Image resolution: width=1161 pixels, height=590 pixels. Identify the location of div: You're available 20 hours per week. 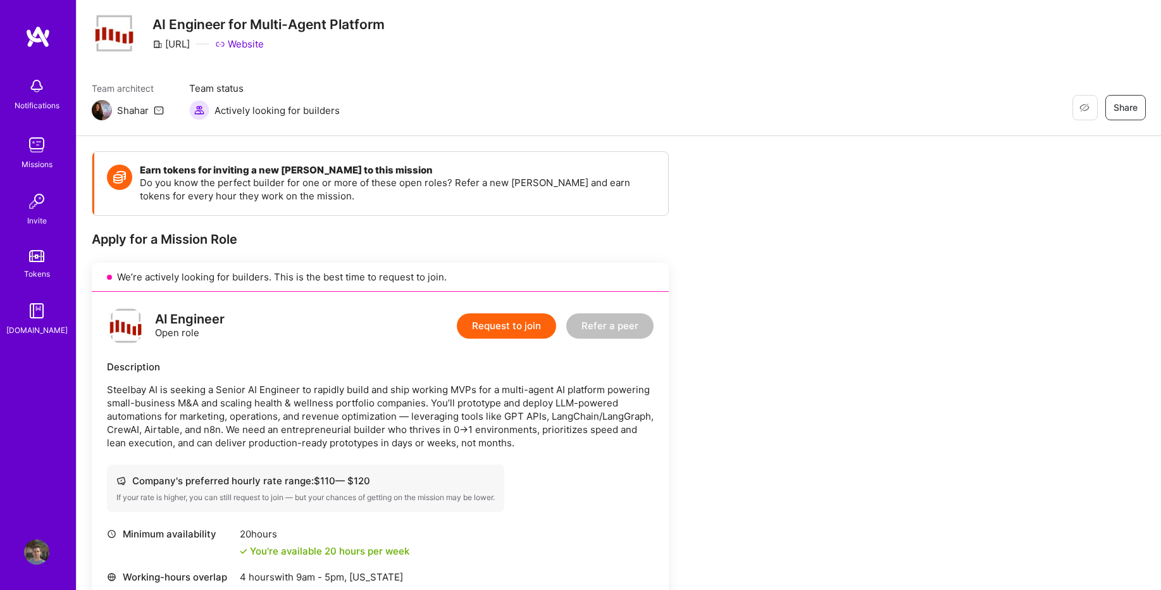
(325, 551).